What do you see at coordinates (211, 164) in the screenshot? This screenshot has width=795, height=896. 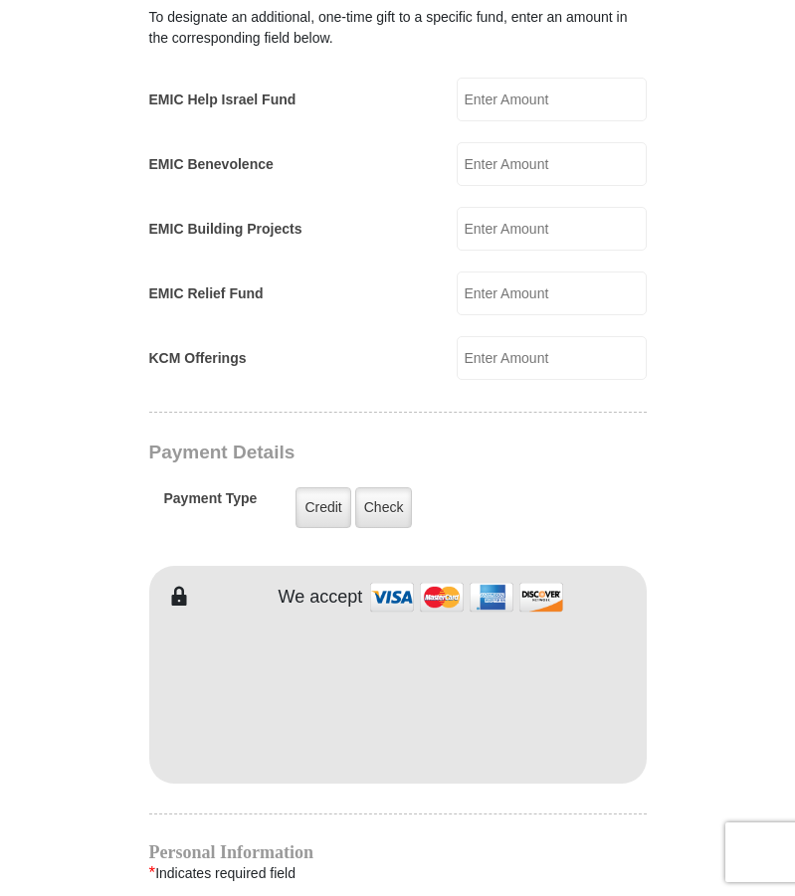 I see `label: EMIC Benevolence` at bounding box center [211, 164].